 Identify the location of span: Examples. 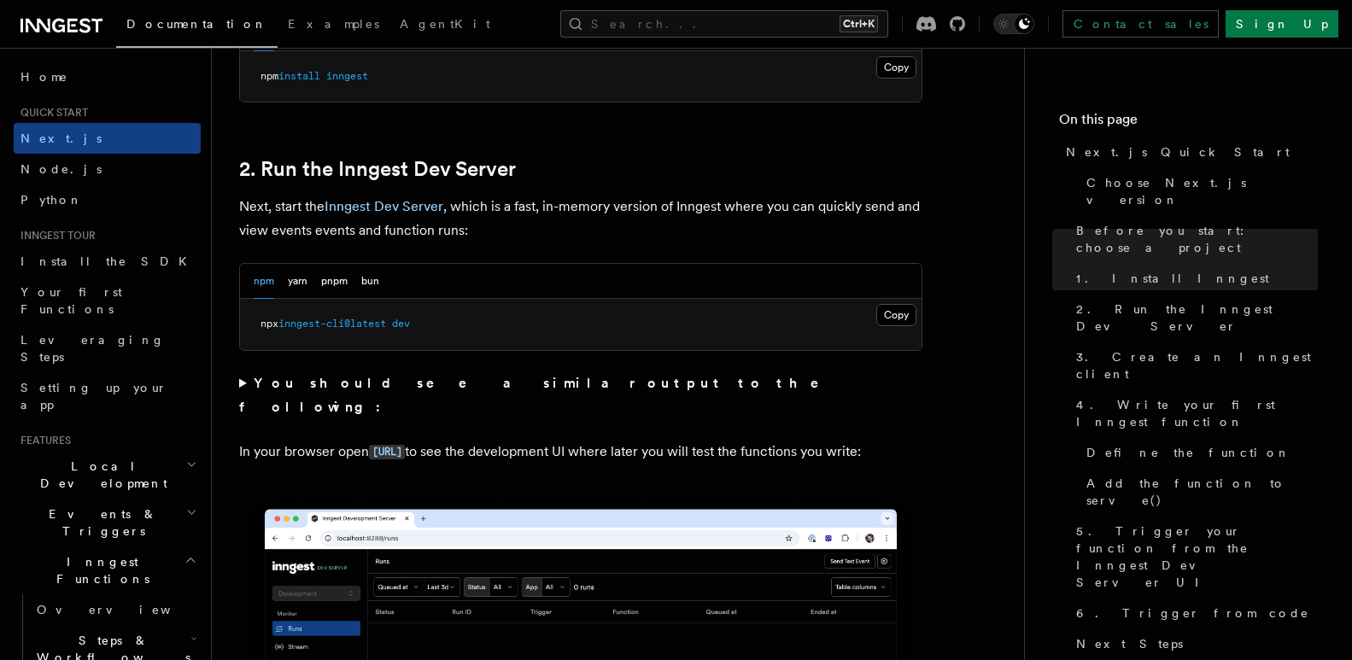
(333, 24).